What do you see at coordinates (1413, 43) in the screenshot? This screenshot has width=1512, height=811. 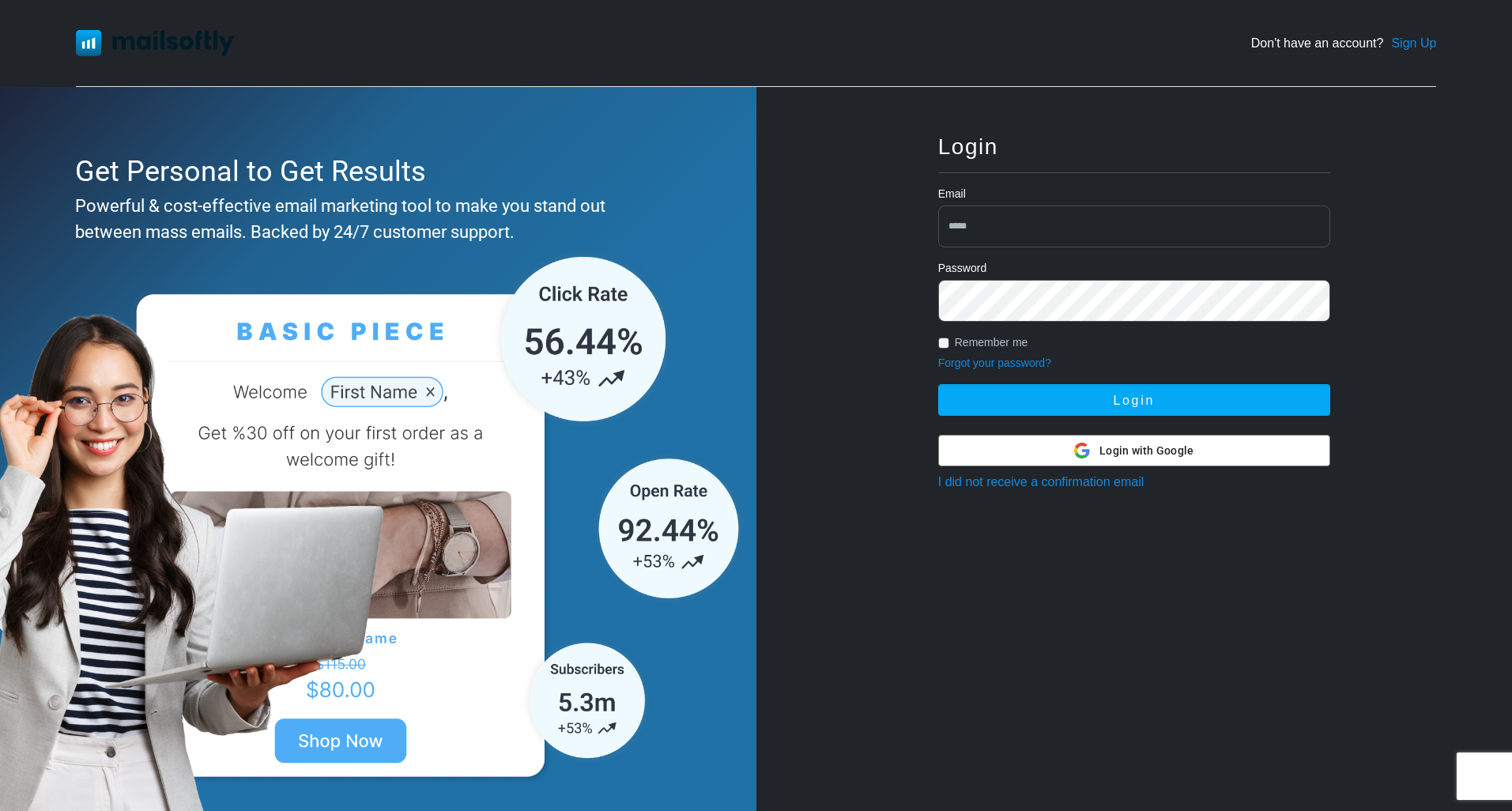 I see `a: Sign Up` at bounding box center [1413, 43].